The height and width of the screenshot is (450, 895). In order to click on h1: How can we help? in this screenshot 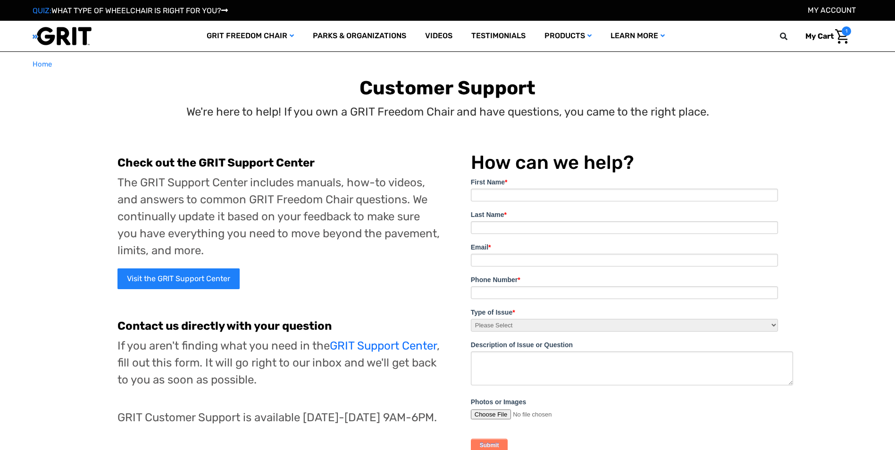, I will do `click(624, 162)`.